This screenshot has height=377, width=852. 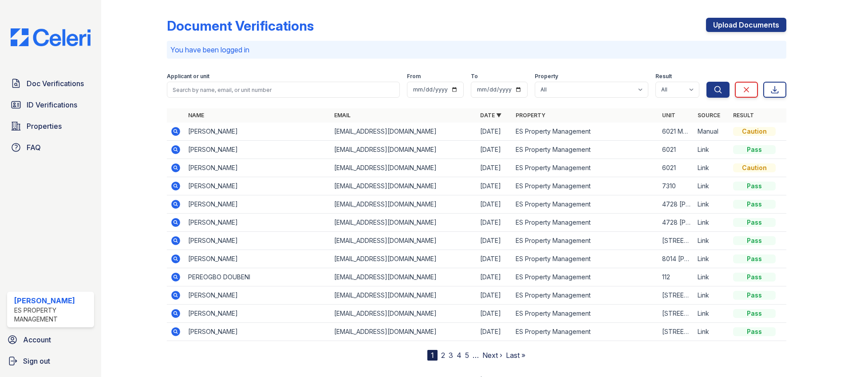 I want to click on td: PEREOGBO DOUBENI, so click(x=257, y=277).